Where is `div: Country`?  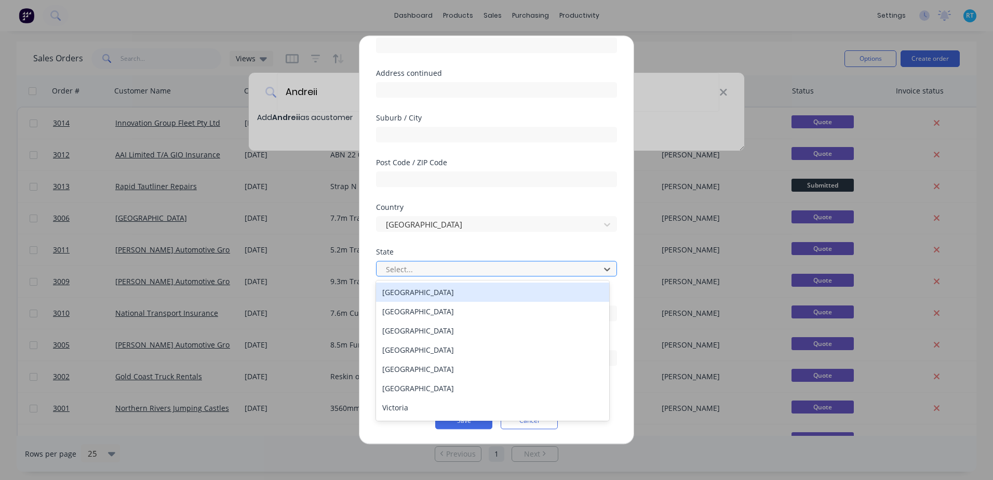
div: Country is located at coordinates (497, 207).